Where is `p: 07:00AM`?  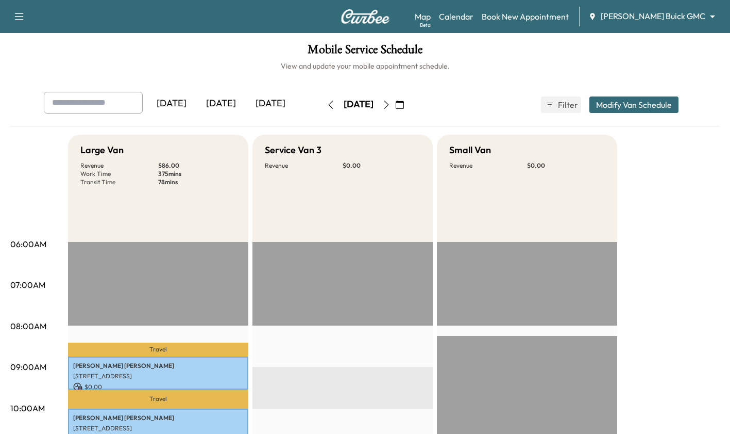
p: 07:00AM is located at coordinates (28, 285).